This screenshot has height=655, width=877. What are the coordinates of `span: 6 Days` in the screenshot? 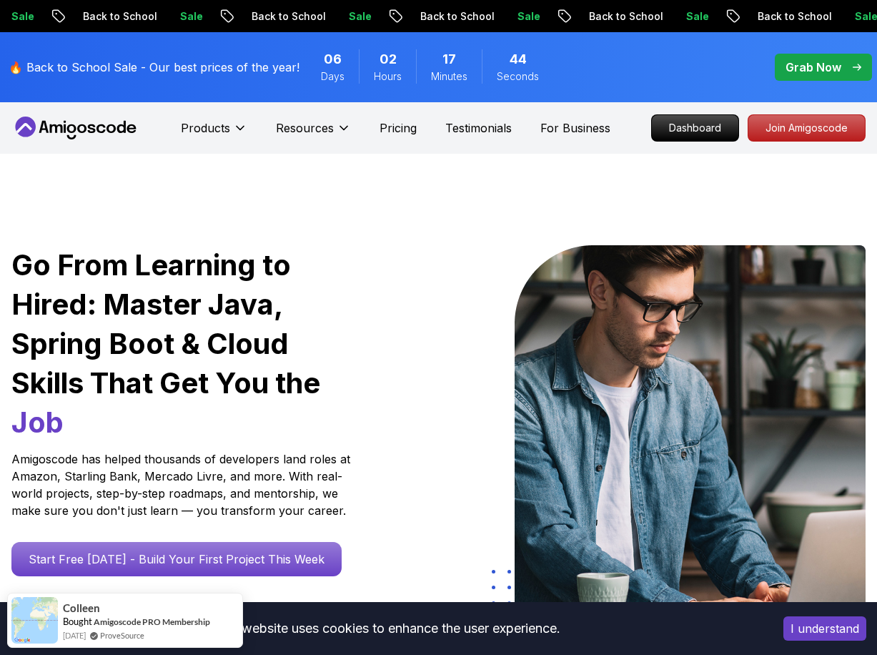 It's located at (332, 59).